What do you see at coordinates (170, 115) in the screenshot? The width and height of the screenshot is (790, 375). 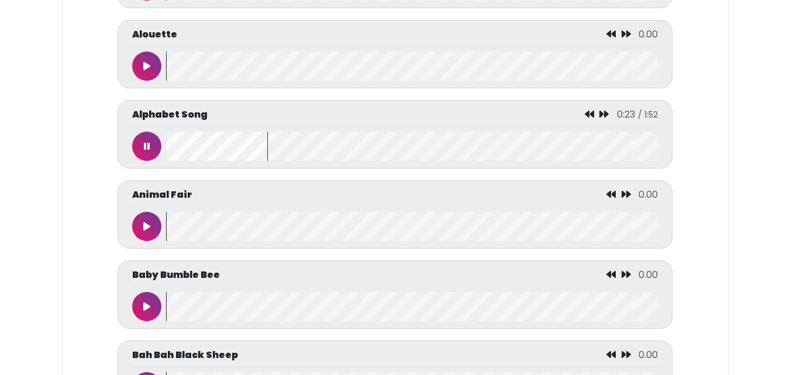 I see `p: Alphabet Song` at bounding box center [170, 115].